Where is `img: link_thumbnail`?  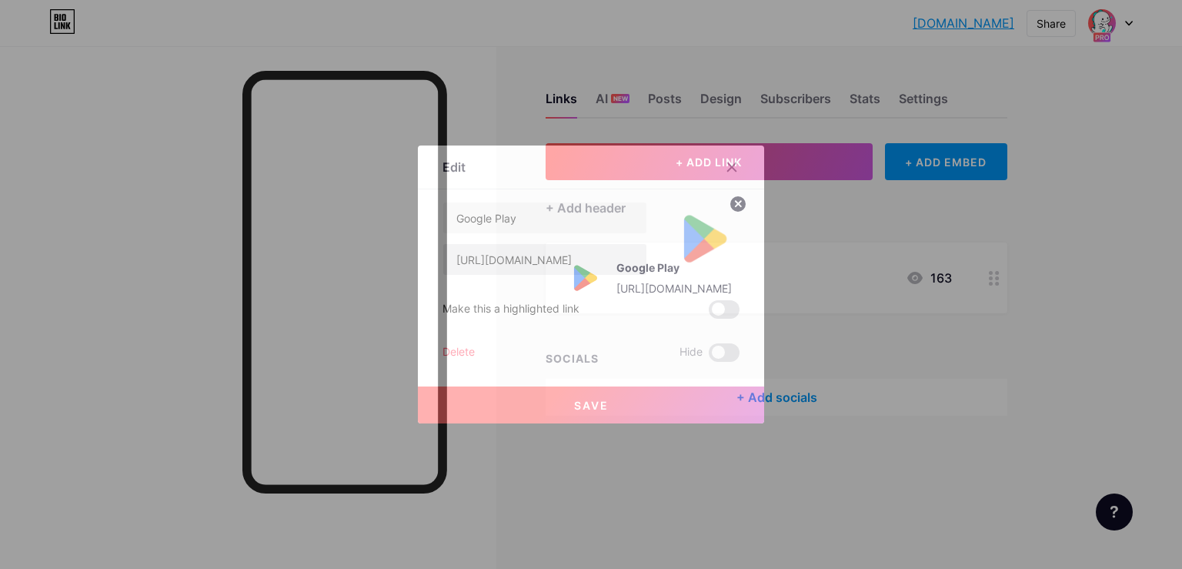 img: link_thumbnail is located at coordinates (703, 239).